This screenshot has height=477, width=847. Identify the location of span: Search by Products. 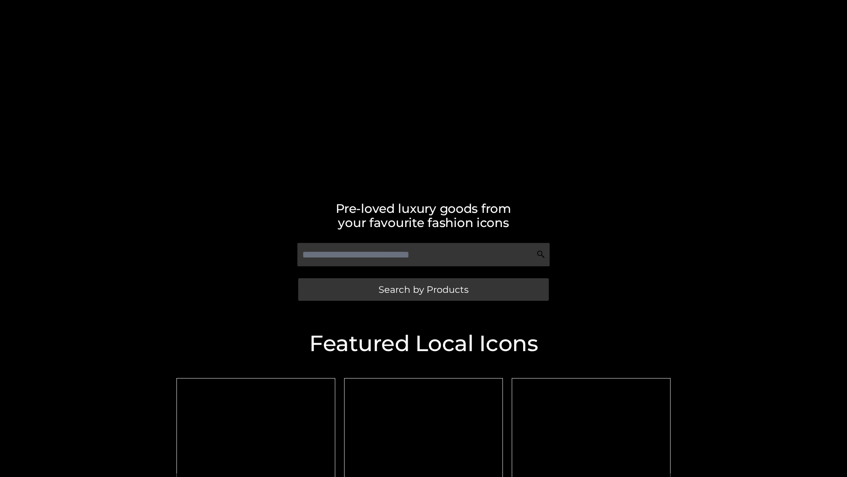
(424, 289).